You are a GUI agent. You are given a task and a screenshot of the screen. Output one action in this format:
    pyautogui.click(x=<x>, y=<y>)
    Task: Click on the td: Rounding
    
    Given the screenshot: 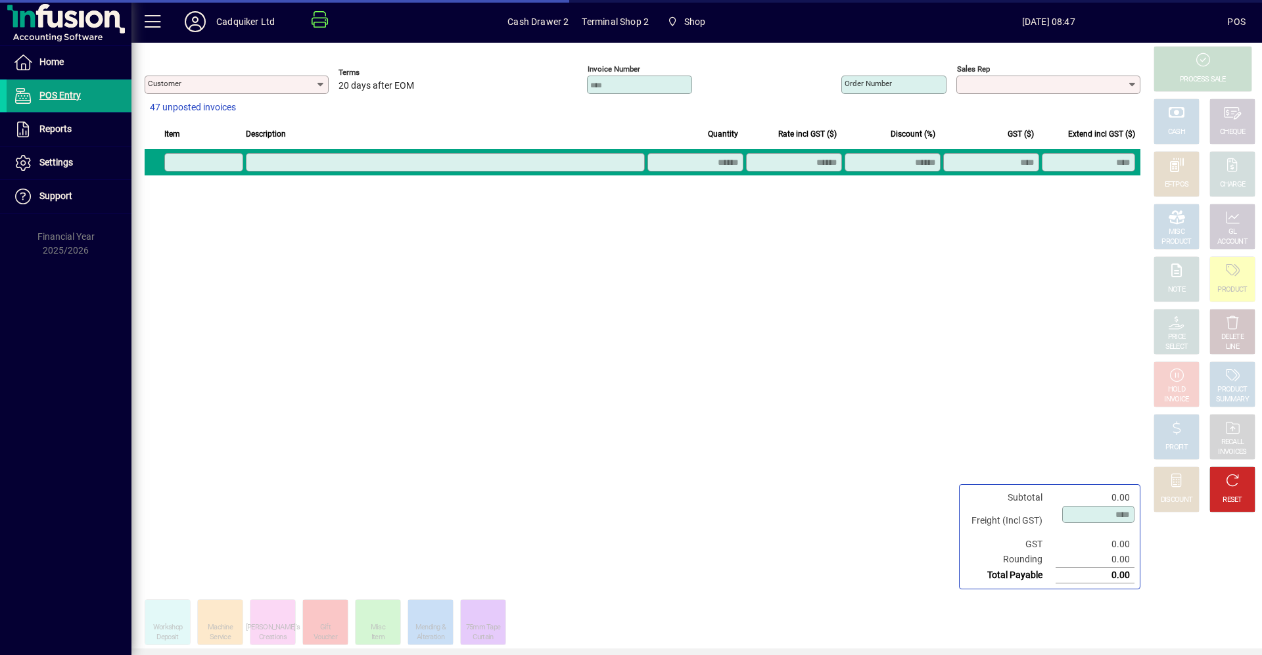 What is the action you would take?
    pyautogui.click(x=1010, y=560)
    